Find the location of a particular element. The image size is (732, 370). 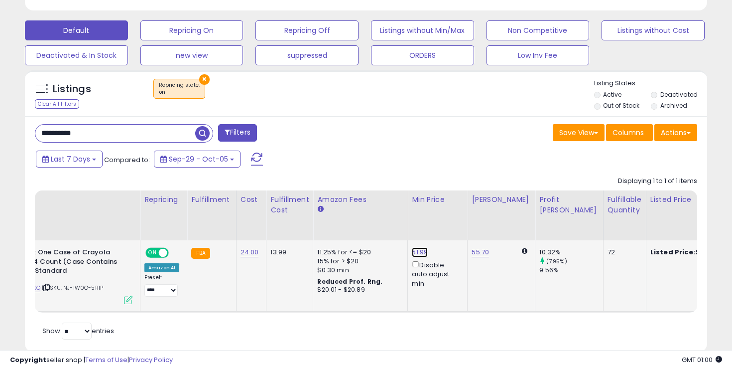

div: Repricing is located at coordinates (163, 199).